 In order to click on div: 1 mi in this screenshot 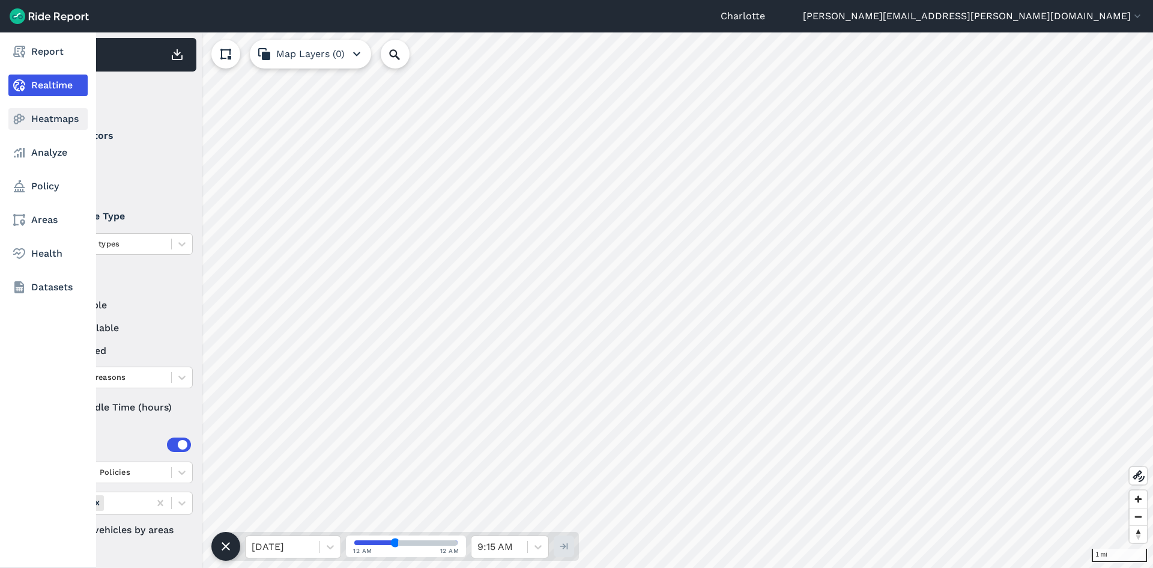, I will do `click(1120, 555)`.